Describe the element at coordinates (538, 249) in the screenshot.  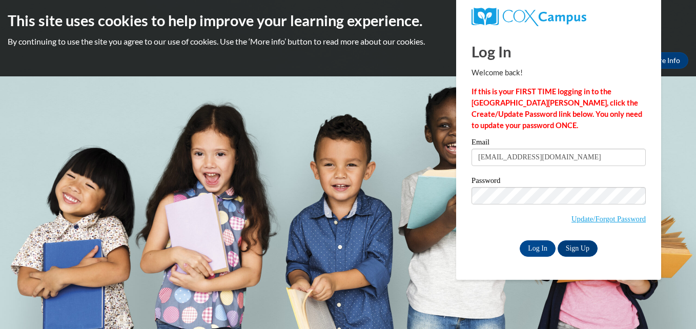
I see `input: Log In` at that location.